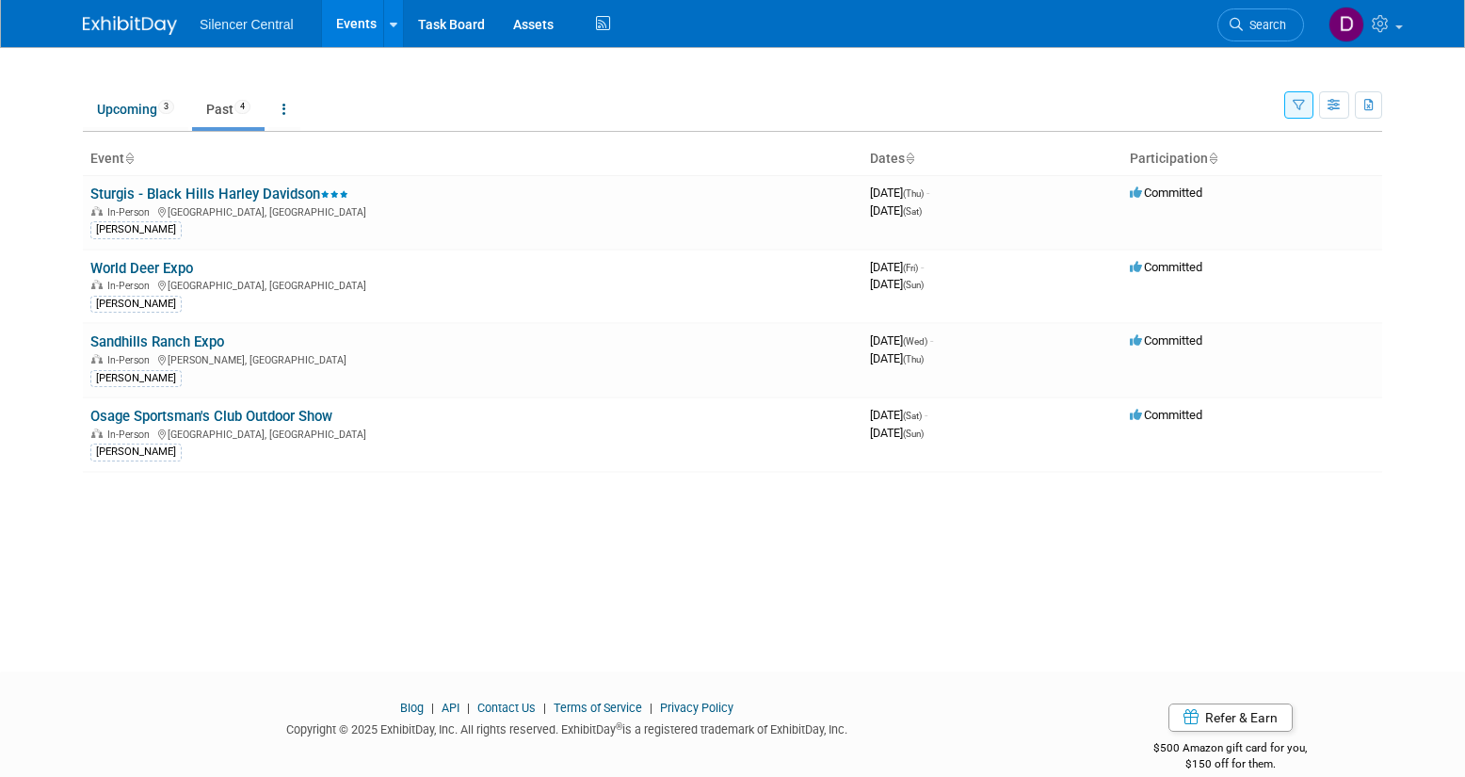 This screenshot has width=1465, height=777. I want to click on div: Copyright © 2025 ExhibitDay, Inc. All rights reserved. ExhibitDay is a registered trademark of Ex..., so click(567, 727).